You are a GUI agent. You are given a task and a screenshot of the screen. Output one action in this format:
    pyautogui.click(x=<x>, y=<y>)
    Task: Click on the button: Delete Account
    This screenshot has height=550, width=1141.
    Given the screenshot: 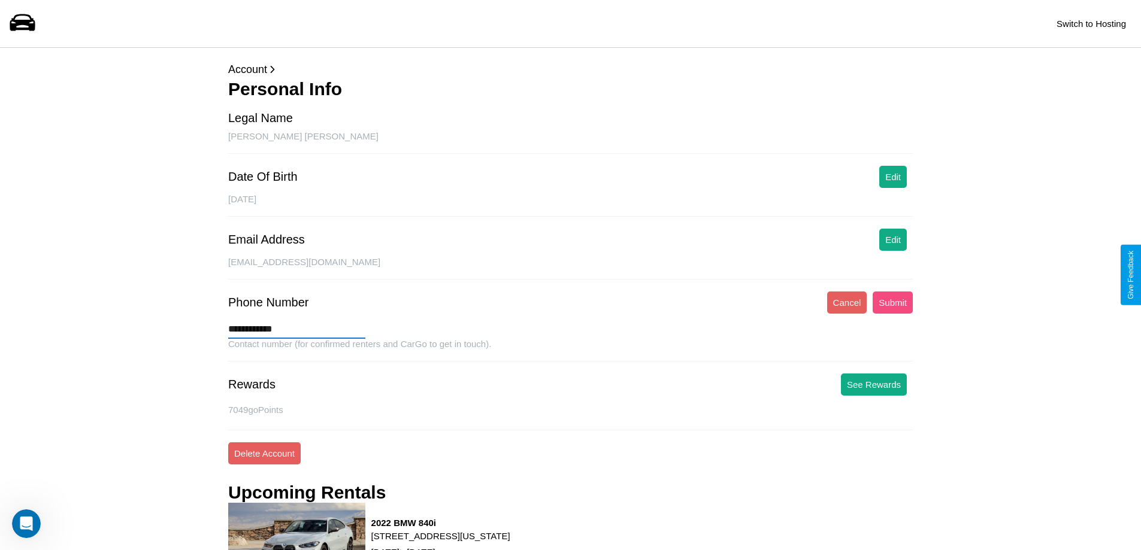 What is the action you would take?
    pyautogui.click(x=264, y=453)
    